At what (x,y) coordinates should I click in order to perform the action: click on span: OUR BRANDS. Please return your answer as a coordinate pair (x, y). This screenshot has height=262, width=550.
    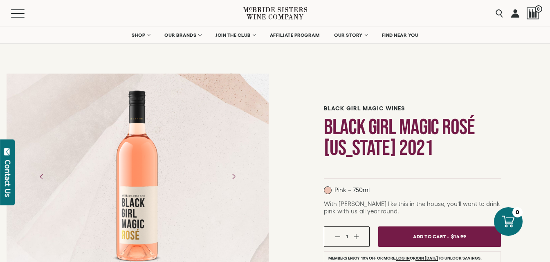
    Looking at the image, I should click on (180, 35).